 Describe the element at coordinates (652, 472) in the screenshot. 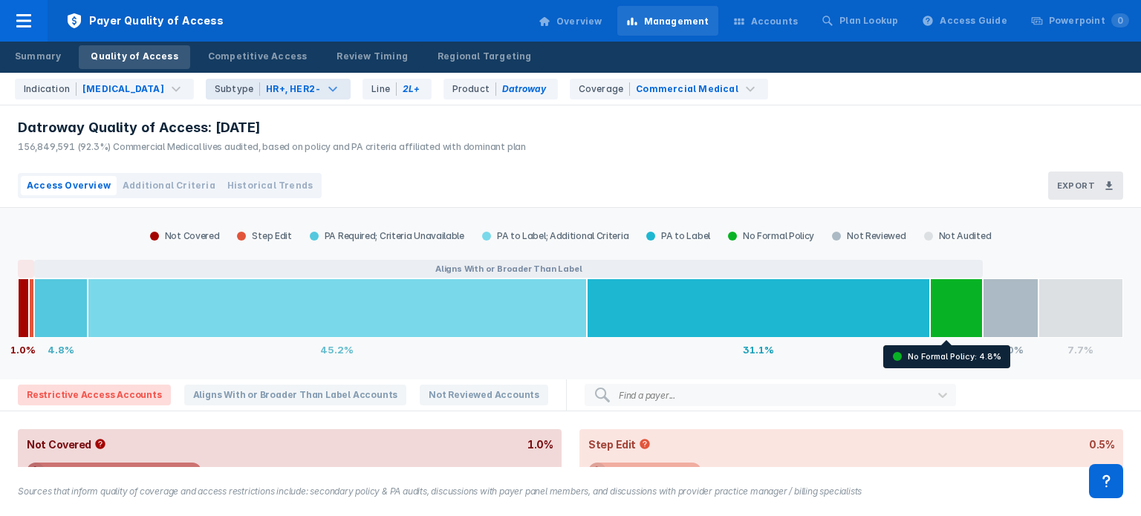

I see `div: Lifetime Healthcare` at that location.